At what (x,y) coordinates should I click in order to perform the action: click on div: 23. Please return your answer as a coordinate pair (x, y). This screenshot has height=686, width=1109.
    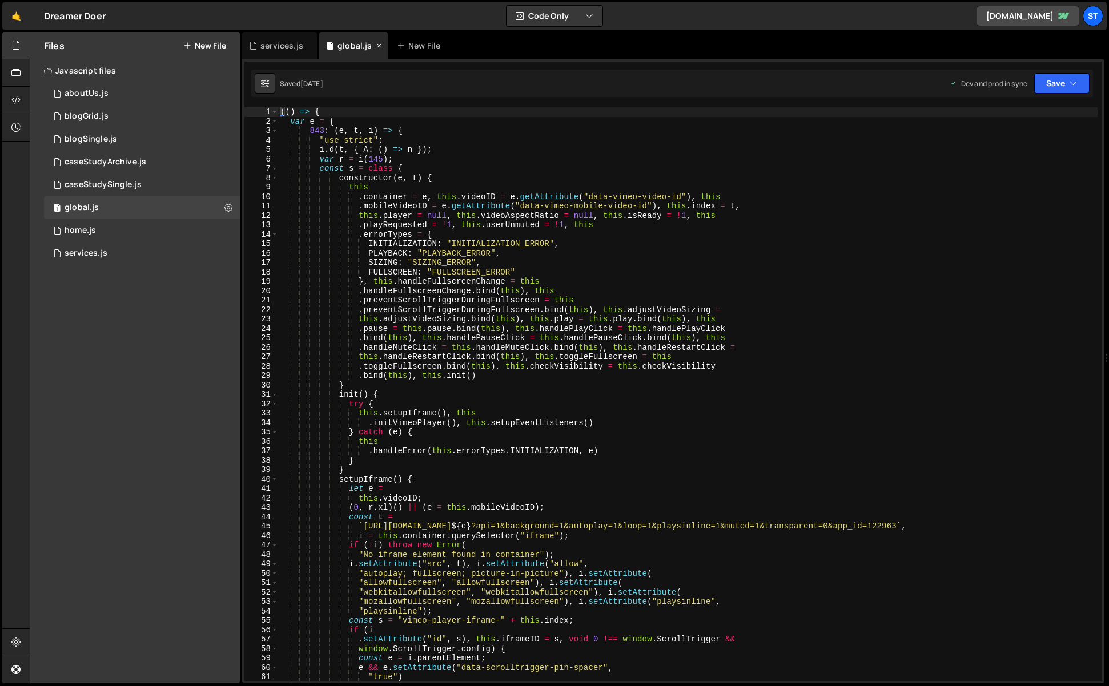
    Looking at the image, I should click on (261, 319).